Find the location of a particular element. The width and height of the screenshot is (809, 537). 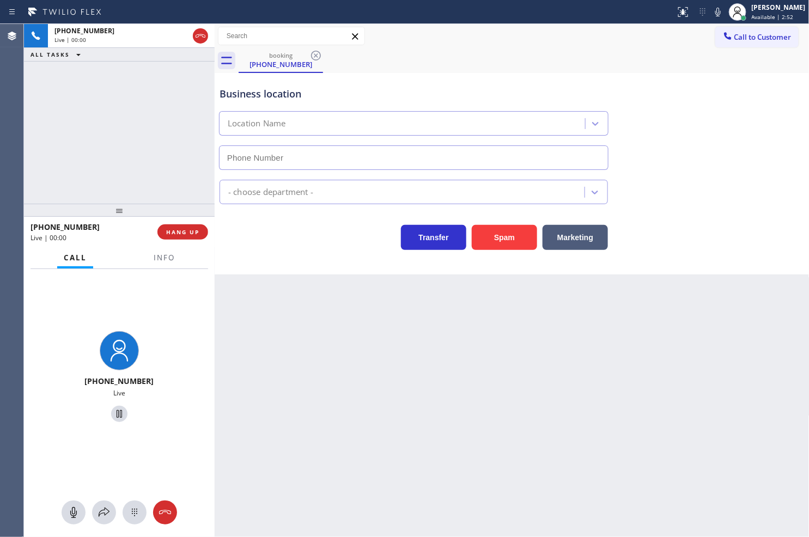

span: Available | 2:52 is located at coordinates (773, 17).